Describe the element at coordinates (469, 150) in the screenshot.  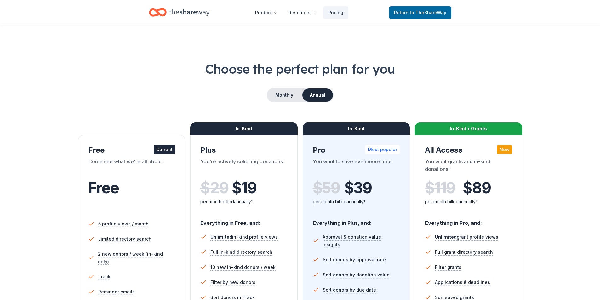
I see `div: All Access` at that location.